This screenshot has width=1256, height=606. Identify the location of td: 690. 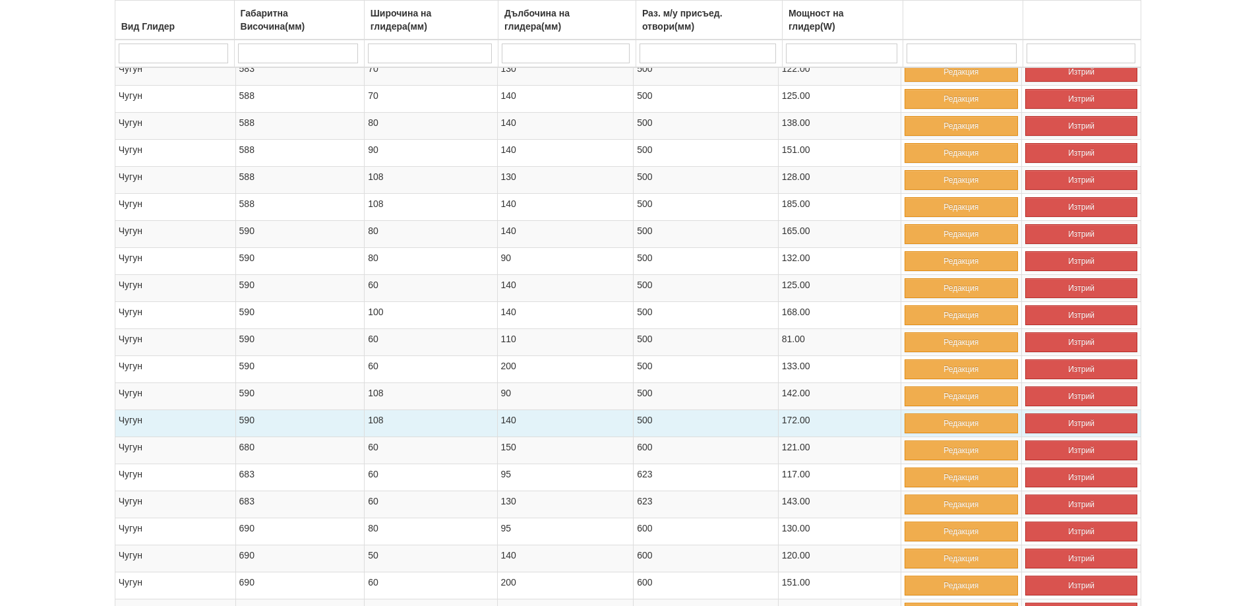
(300, 586).